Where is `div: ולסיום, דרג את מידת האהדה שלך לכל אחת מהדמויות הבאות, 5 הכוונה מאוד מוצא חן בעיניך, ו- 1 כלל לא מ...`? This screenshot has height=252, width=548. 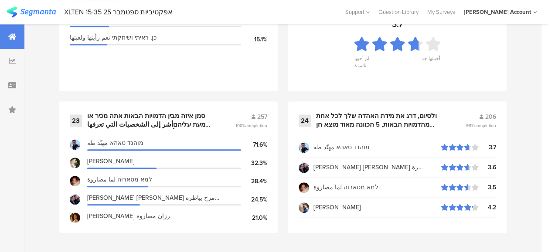
div: ולסיום, דרג את מידת האהדה שלך לכל אחת מהדמויות הבאות, 5 הכוונה מאוד מוצא חן בעיניך, ו- 1 כלל לא מ... is located at coordinates (380, 120).